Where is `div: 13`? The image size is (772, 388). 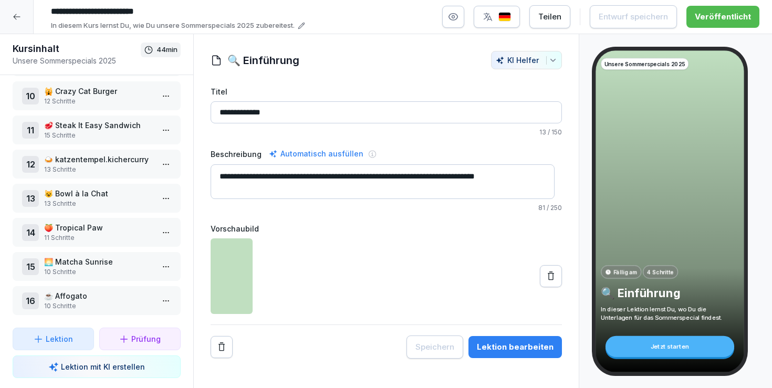 div: 13 is located at coordinates (30, 198).